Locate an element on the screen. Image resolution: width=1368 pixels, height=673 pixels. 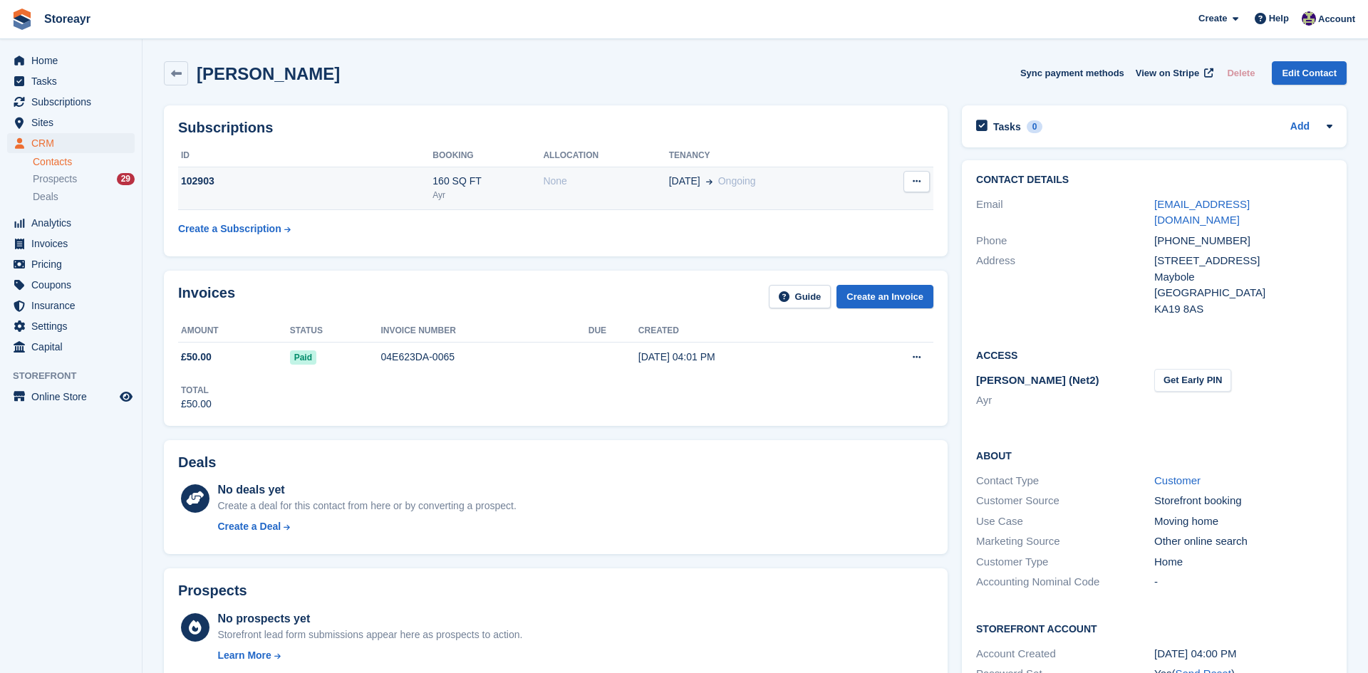
div: Account Created is located at coordinates (1065, 654).